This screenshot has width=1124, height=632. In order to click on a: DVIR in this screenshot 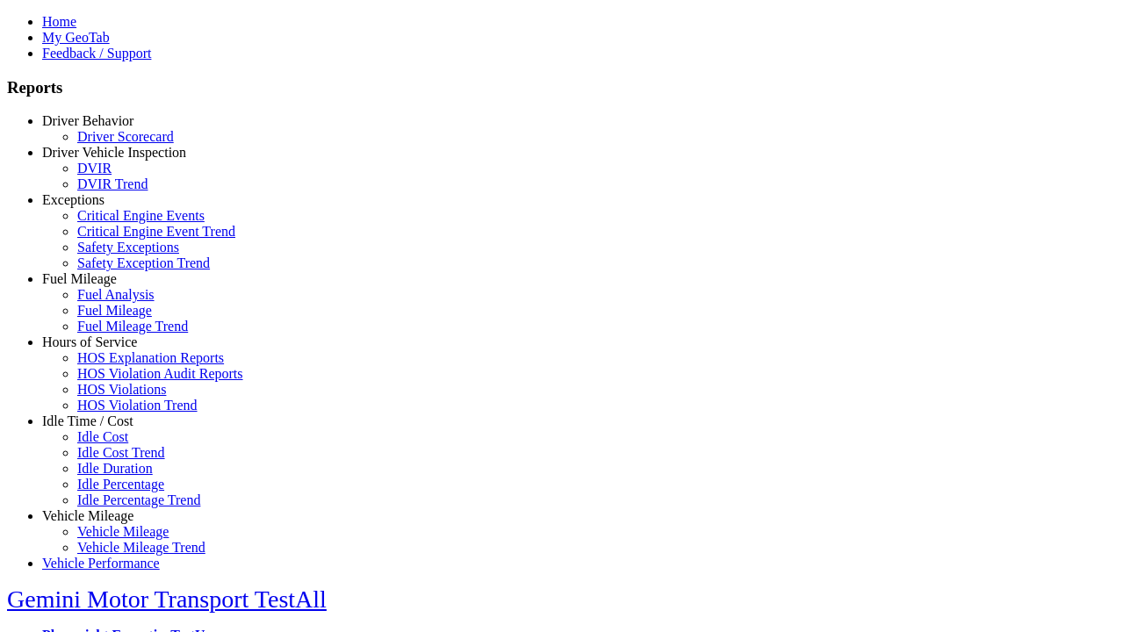, I will do `click(94, 168)`.